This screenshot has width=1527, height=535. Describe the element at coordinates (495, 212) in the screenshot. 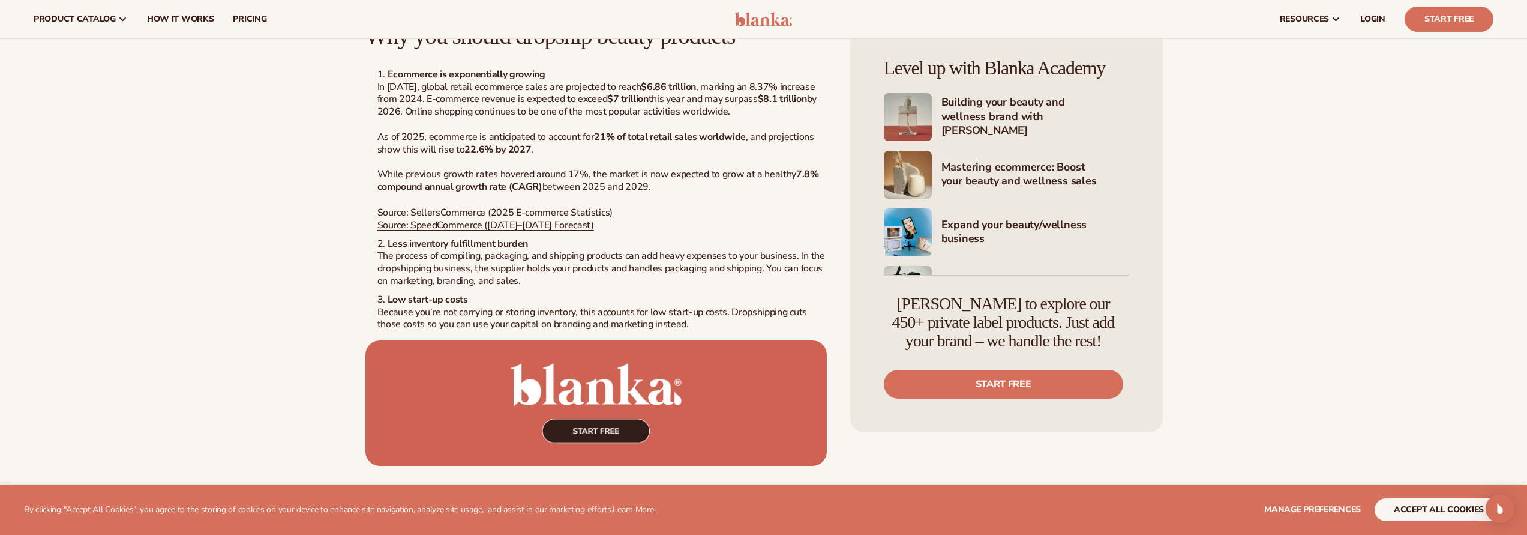

I see `a: Source: SellersCommerce (2025 E-commerce Statistics)` at that location.